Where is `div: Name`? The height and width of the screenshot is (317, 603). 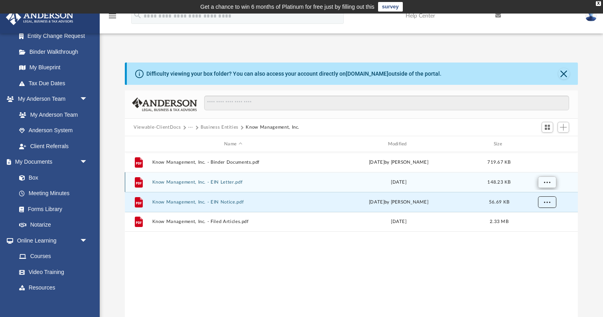
div: Name is located at coordinates (233, 144).